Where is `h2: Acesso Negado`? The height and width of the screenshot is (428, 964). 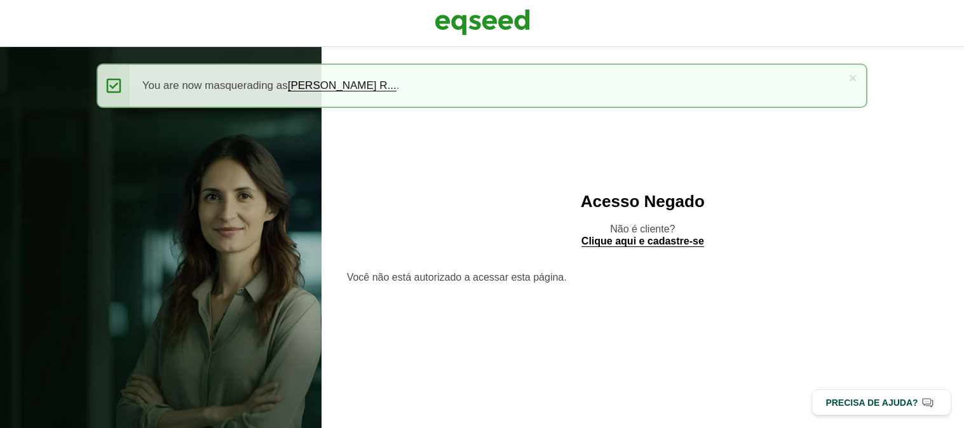
h2: Acesso Negado is located at coordinates (643, 202).